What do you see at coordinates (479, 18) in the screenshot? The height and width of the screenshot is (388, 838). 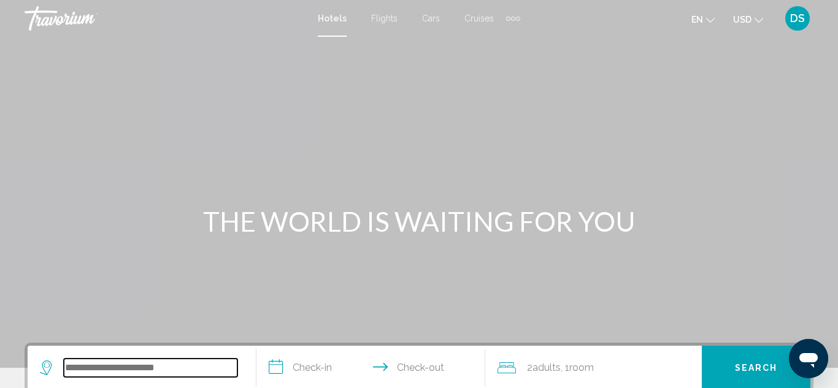 I see `a: Cruises` at bounding box center [479, 18].